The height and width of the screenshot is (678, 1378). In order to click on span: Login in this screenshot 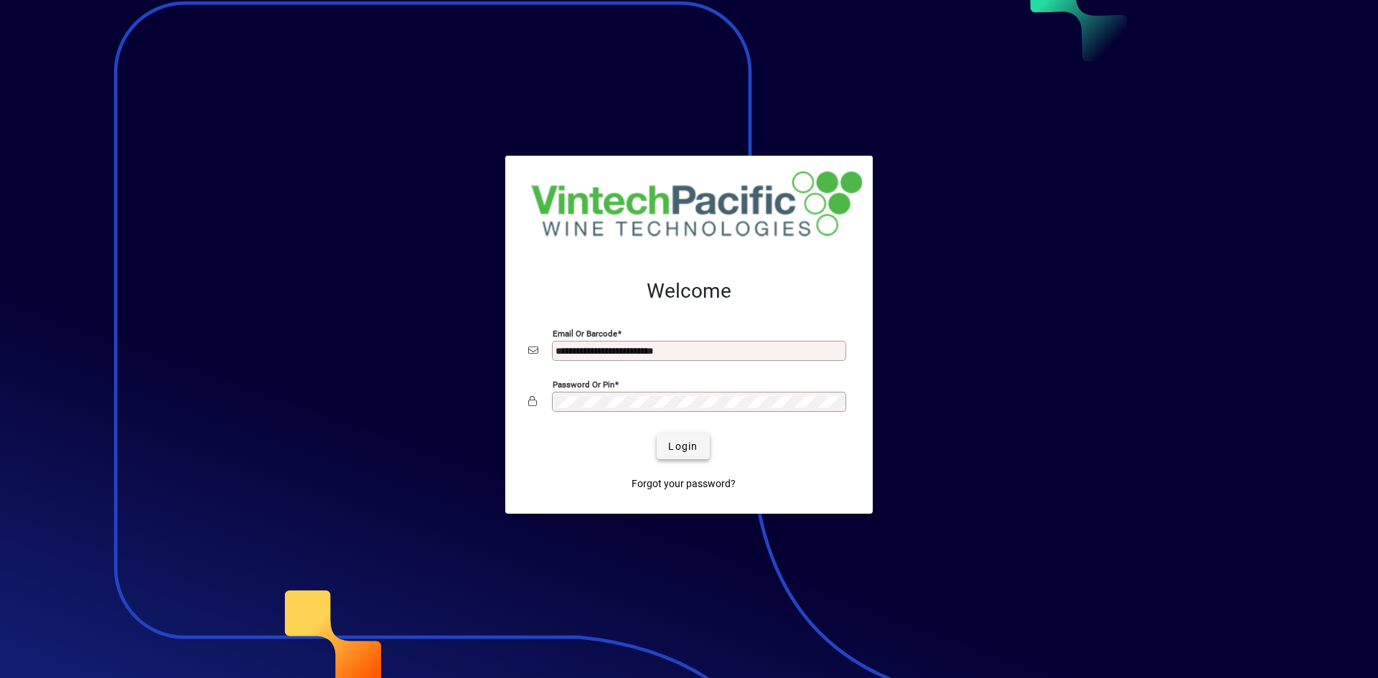, I will do `click(682, 446)`.